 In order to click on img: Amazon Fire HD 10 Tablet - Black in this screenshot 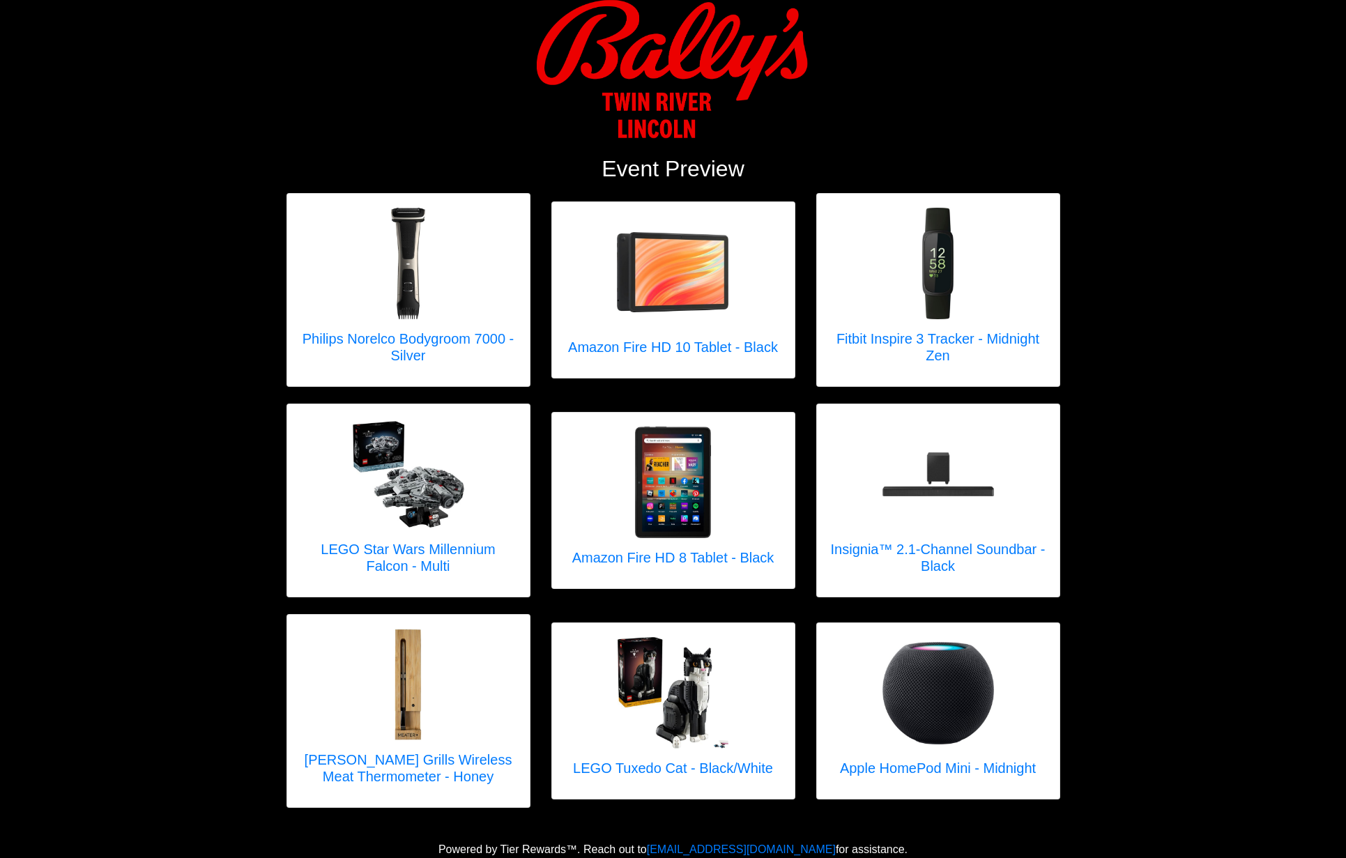, I will do `click(672, 272)`.